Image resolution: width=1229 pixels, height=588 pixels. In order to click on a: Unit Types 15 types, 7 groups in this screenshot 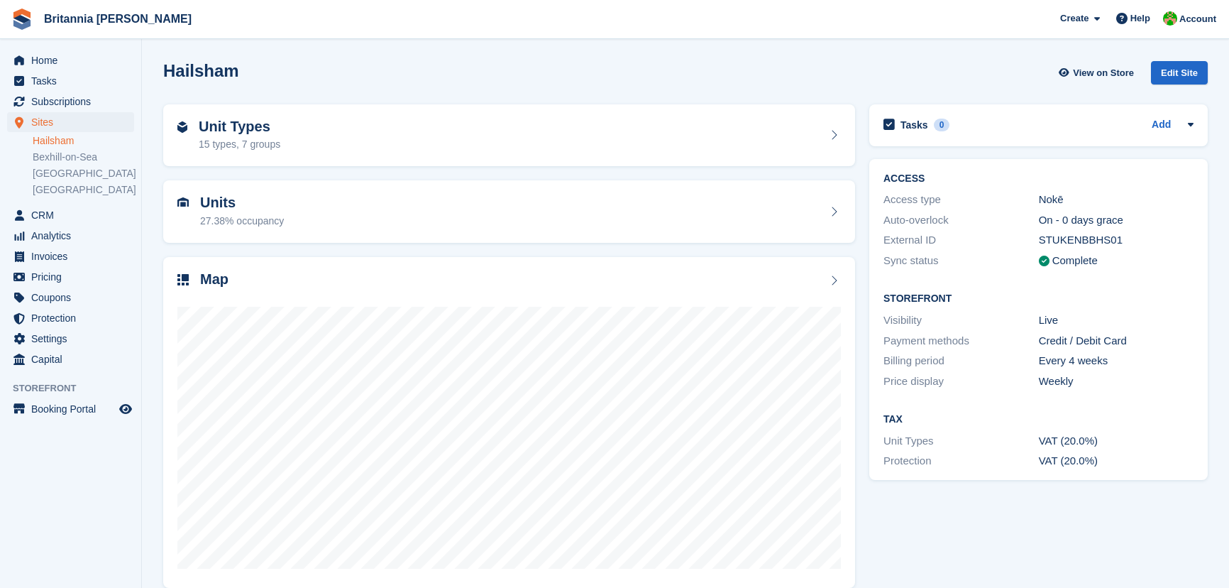, I will do `click(509, 136)`.